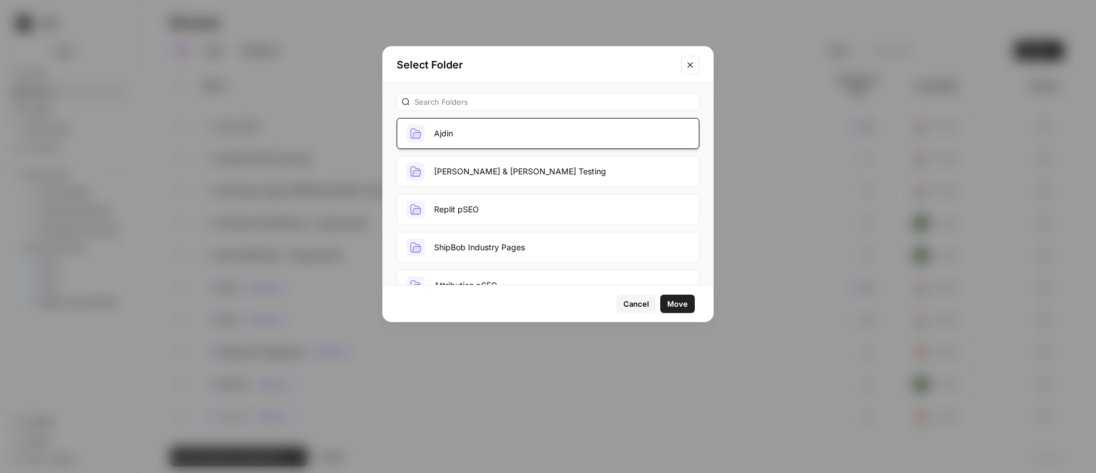  What do you see at coordinates (548, 247) in the screenshot?
I see `button: ShipBob Industry Pages` at bounding box center [548, 247].